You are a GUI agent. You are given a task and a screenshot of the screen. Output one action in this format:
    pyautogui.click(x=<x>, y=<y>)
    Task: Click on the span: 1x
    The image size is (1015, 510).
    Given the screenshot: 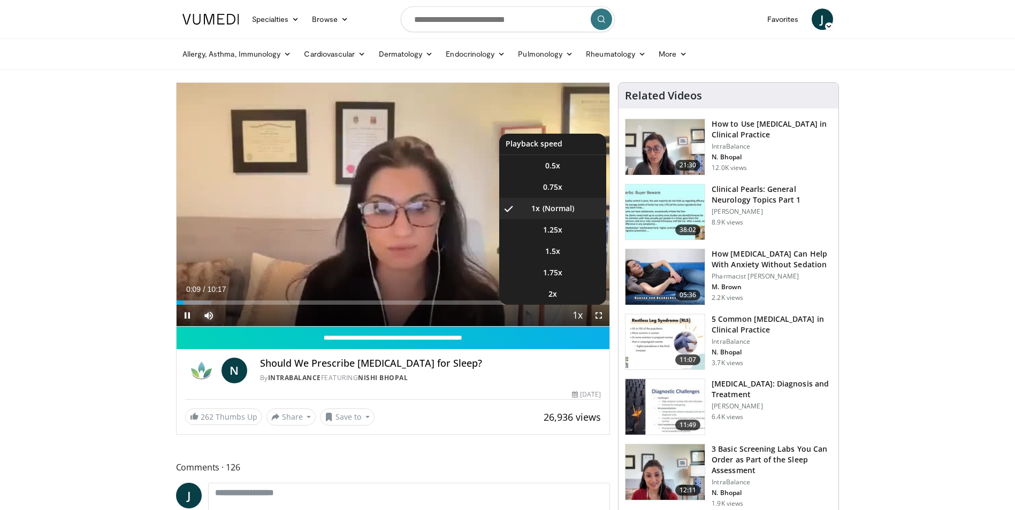 What is the action you would take?
    pyautogui.click(x=535, y=209)
    